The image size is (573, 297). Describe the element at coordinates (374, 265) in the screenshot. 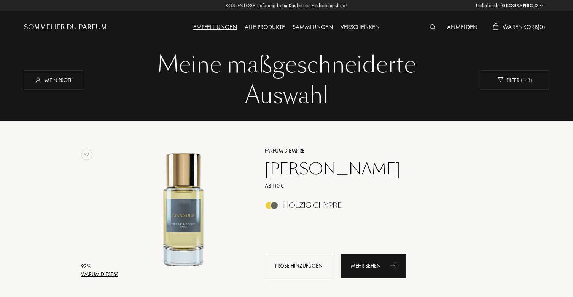

I see `a: Mehr sehenanimation` at that location.